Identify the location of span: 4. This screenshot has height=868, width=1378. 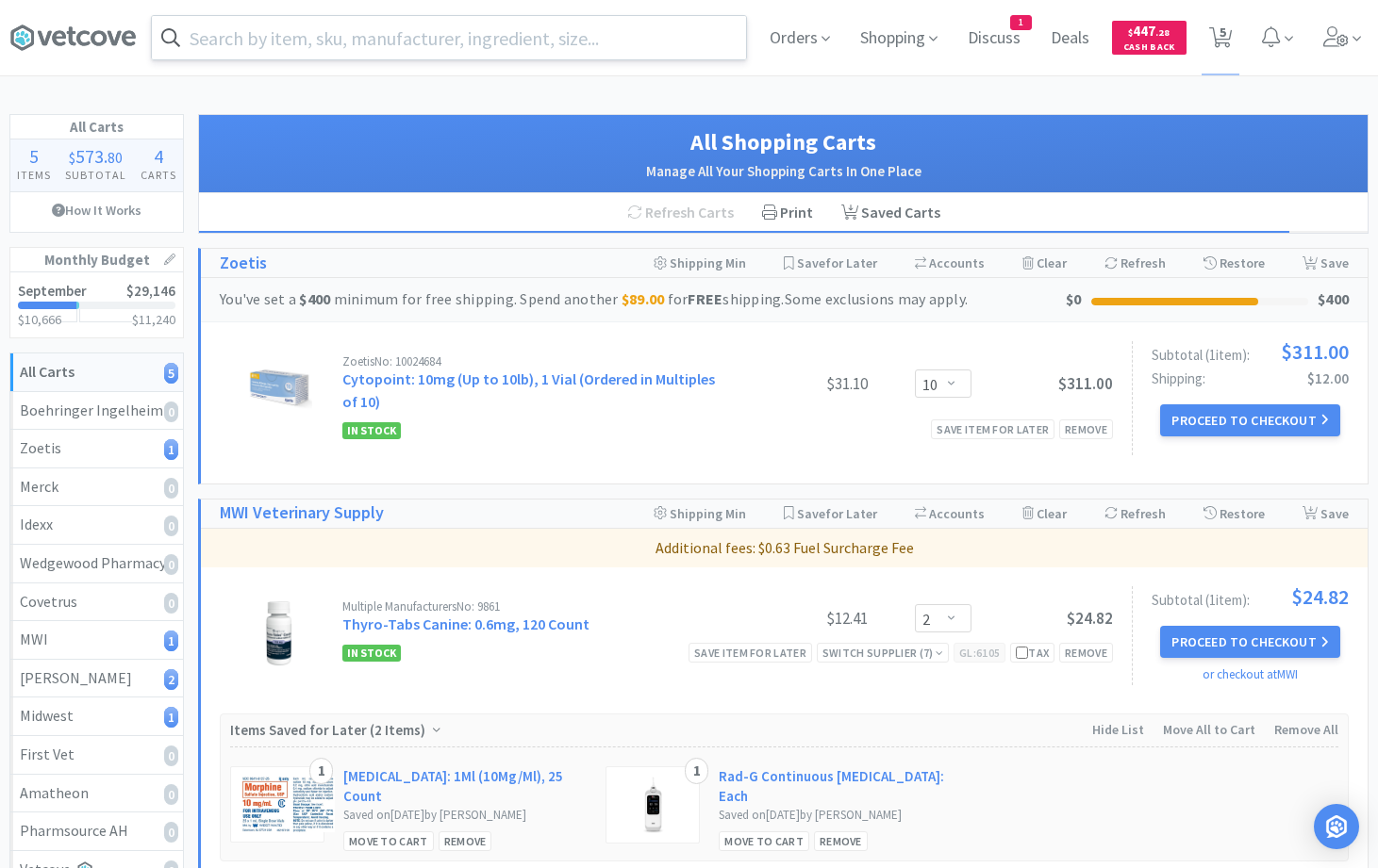
(158, 155).